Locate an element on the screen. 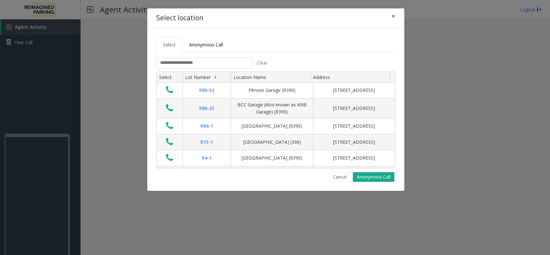 The height and width of the screenshot is (255, 550). span: Address is located at coordinates (322, 77).